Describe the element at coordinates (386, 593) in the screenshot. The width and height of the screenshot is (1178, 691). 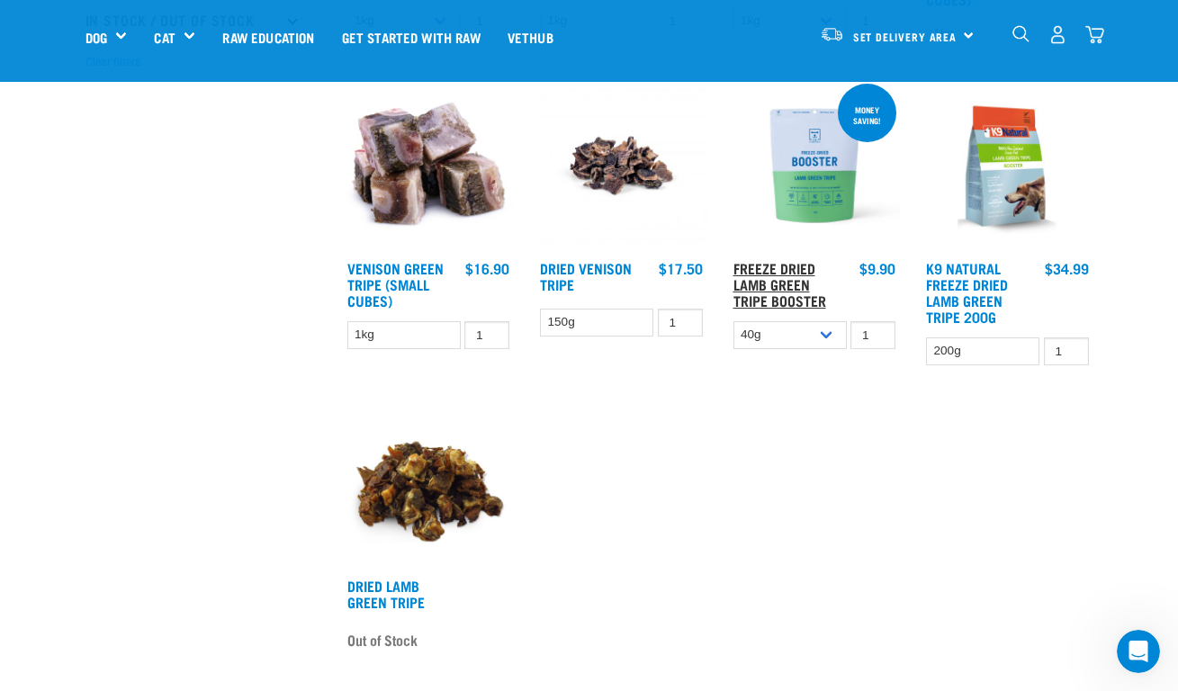
I see `a: Dried Lamb Green Tripe` at that location.